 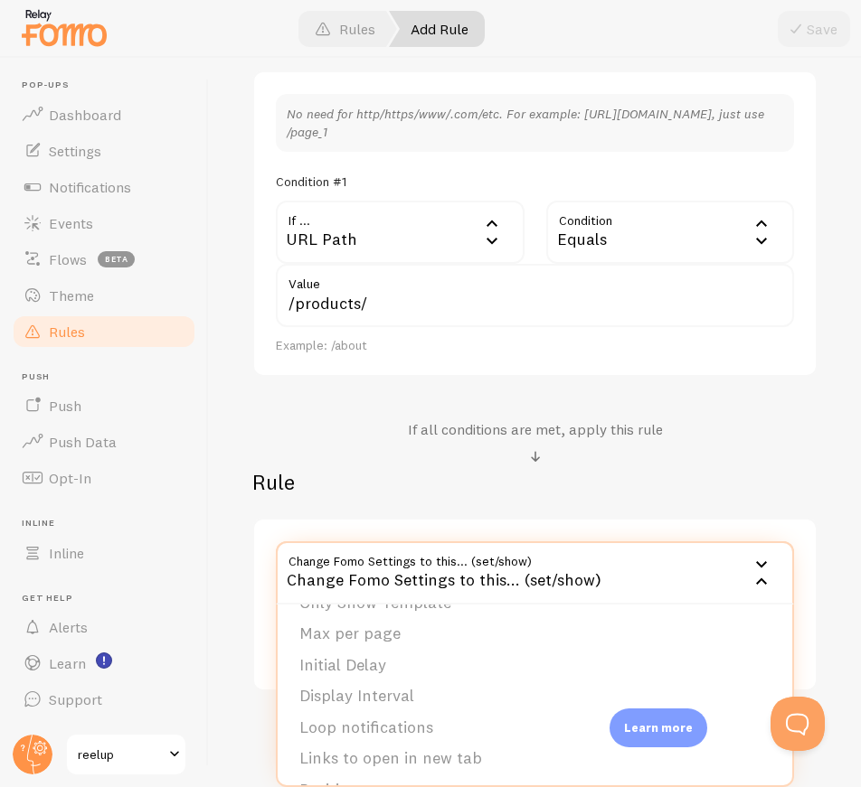 What do you see at coordinates (90, 187) in the screenshot?
I see `span: Notifications` at bounding box center [90, 187].